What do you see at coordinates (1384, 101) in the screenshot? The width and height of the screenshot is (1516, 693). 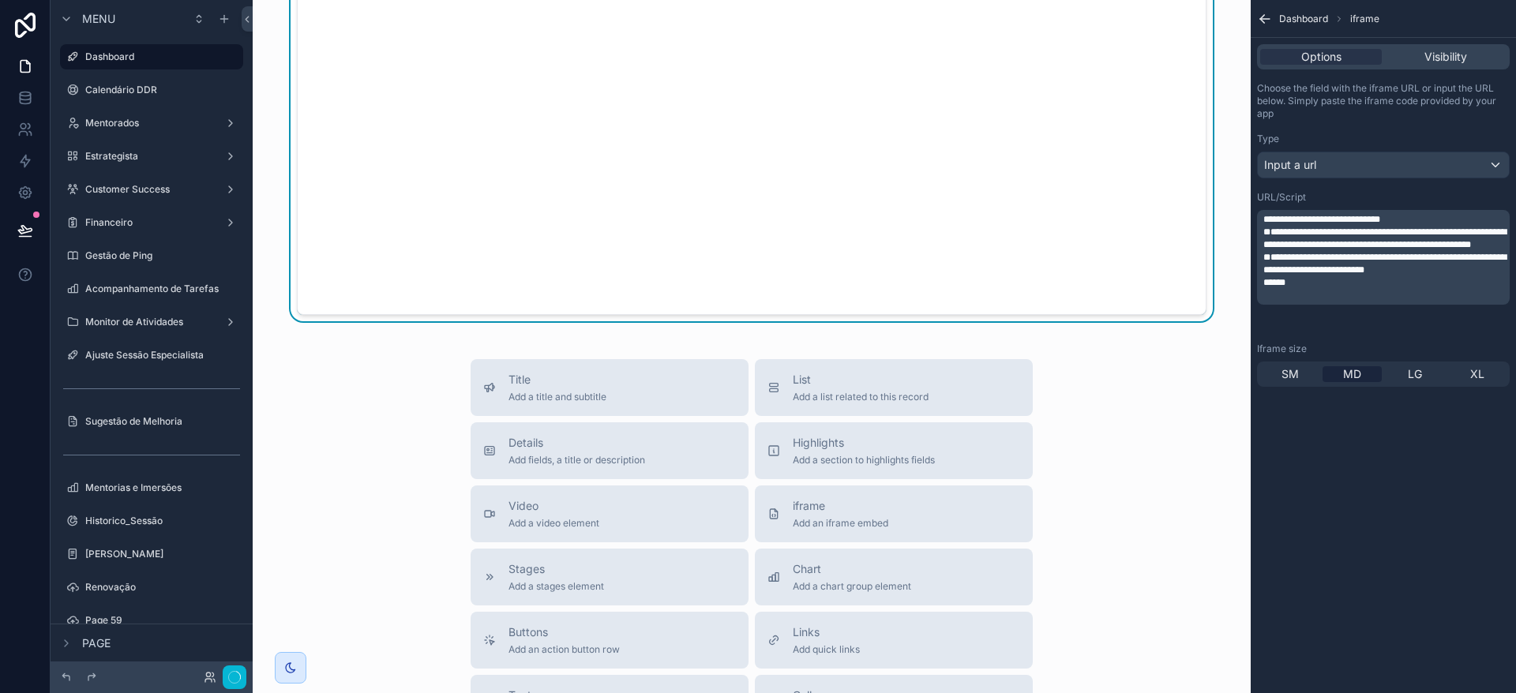 I see `p: Choose the field with the iframe URL or input the URL below. Simply paste the iframe code provide...` at bounding box center [1384, 101].